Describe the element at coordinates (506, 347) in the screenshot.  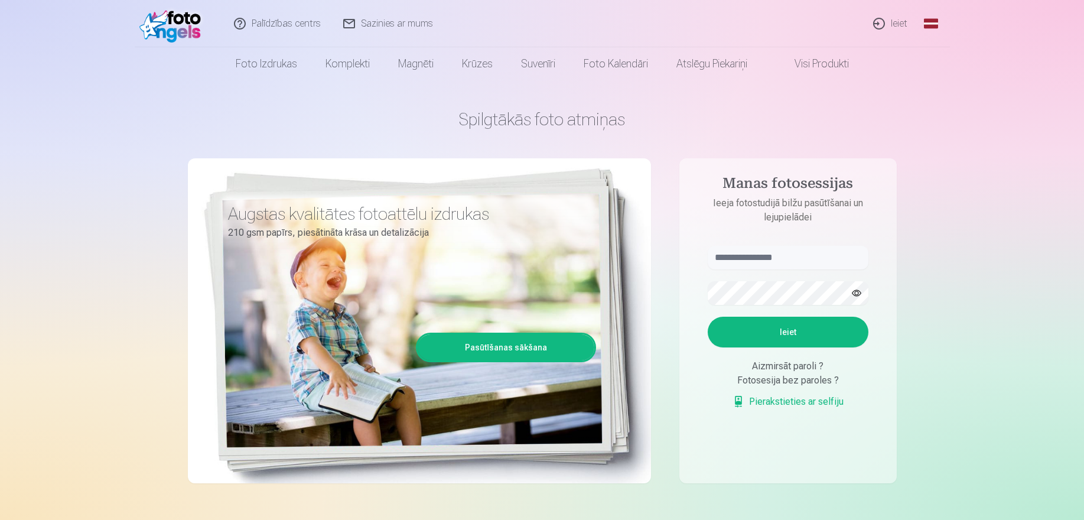
I see `a: Pasūtīšanas sākšana` at that location.